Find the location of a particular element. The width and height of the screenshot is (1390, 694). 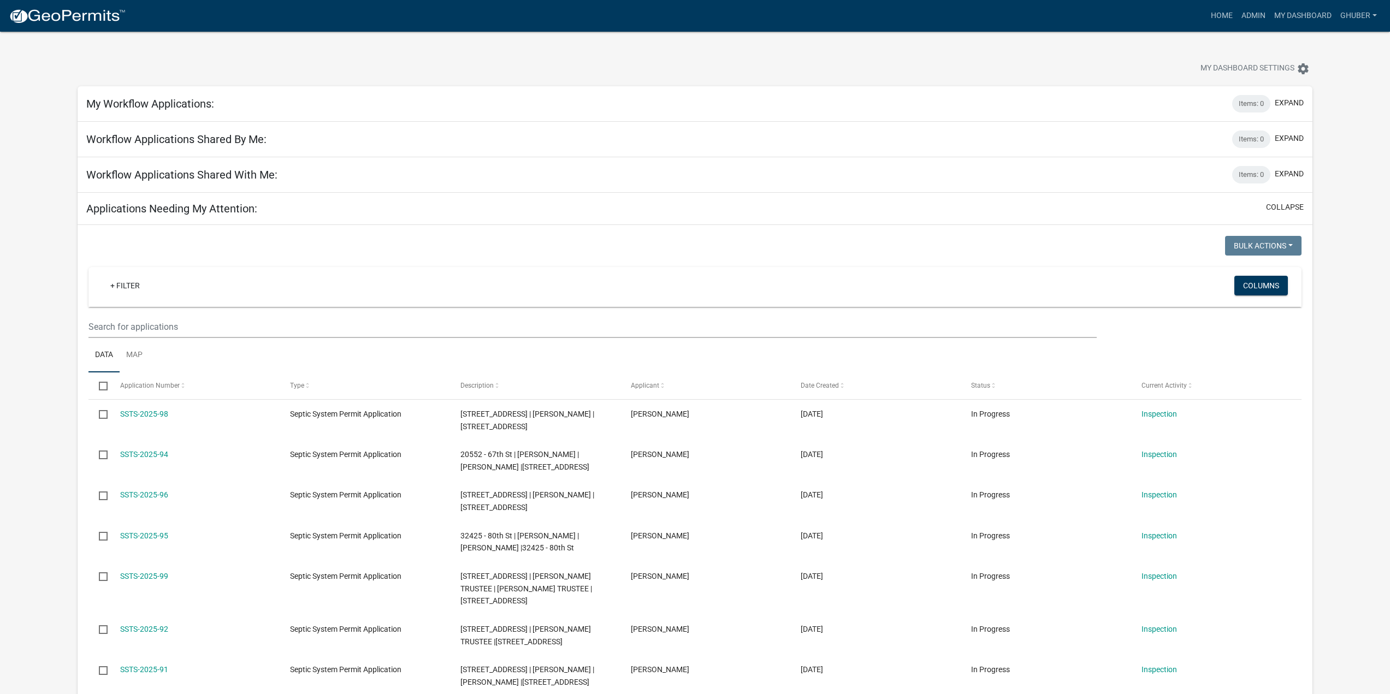

span: 4255 360TH AVE | JON A TRAHMS TRUSTEE |4255 360TH AVE is located at coordinates (526, 635).